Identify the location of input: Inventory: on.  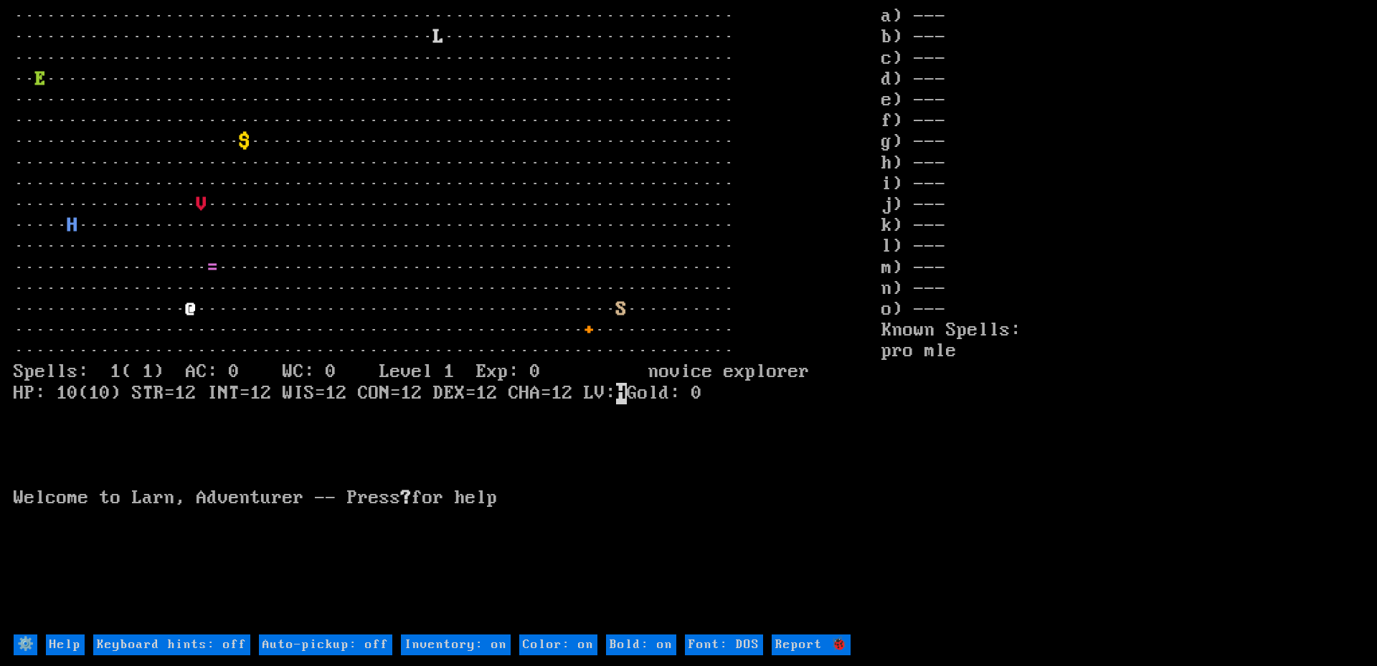
(455, 645).